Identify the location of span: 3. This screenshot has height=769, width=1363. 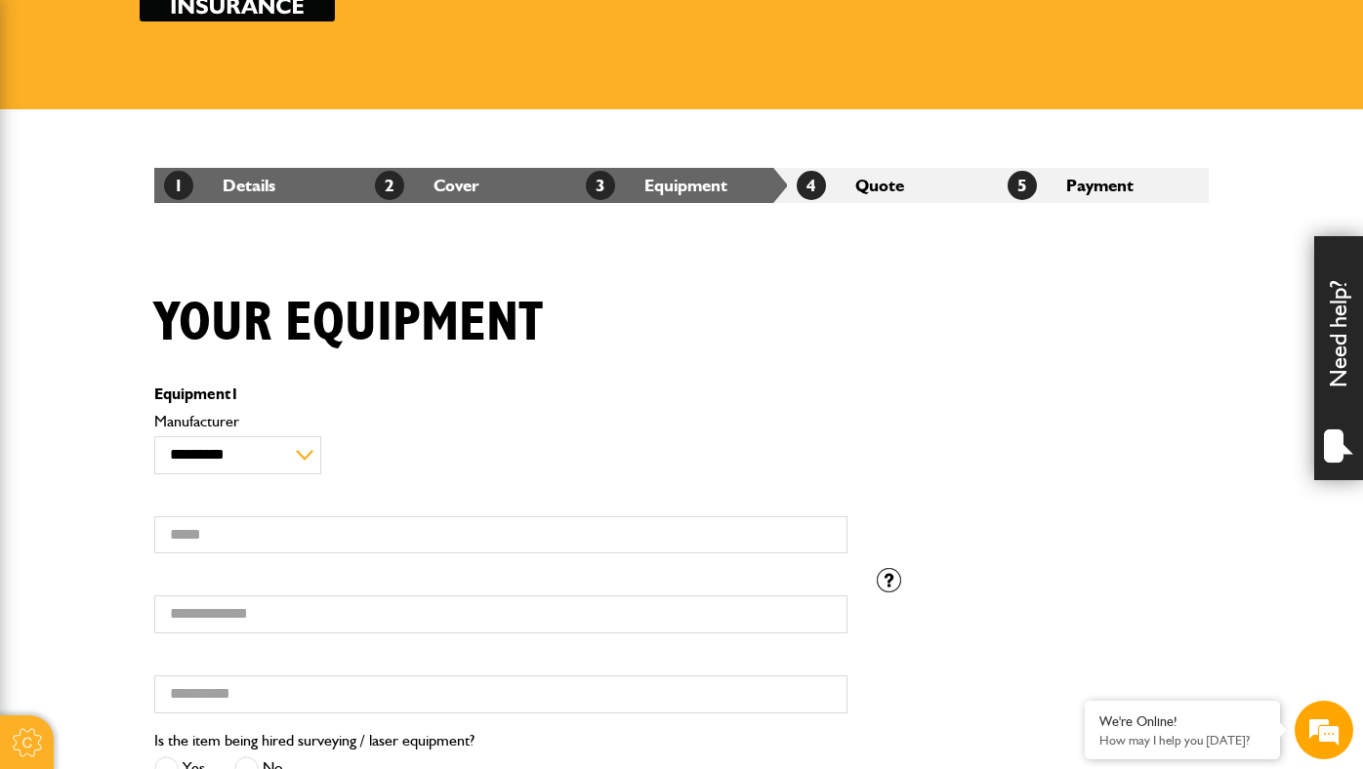
(600, 185).